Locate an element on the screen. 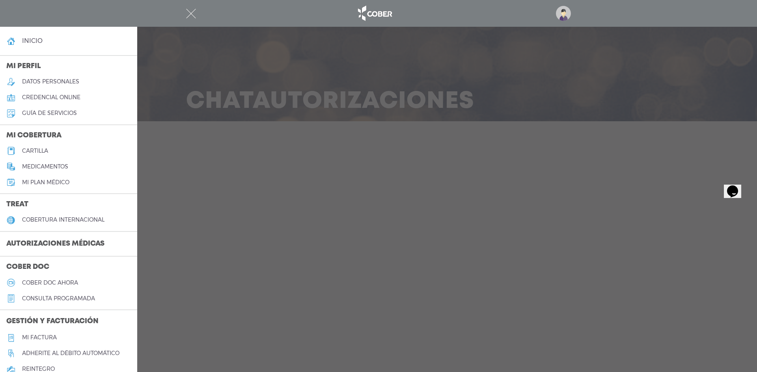 This screenshot has height=372, width=757. h5: Cober doc ahora is located at coordinates (50, 283).